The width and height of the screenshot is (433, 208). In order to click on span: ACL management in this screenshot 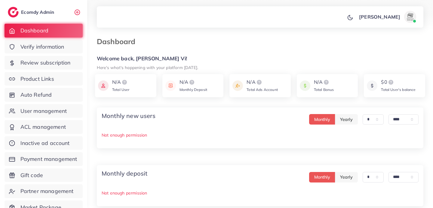, I will do `click(43, 127)`.